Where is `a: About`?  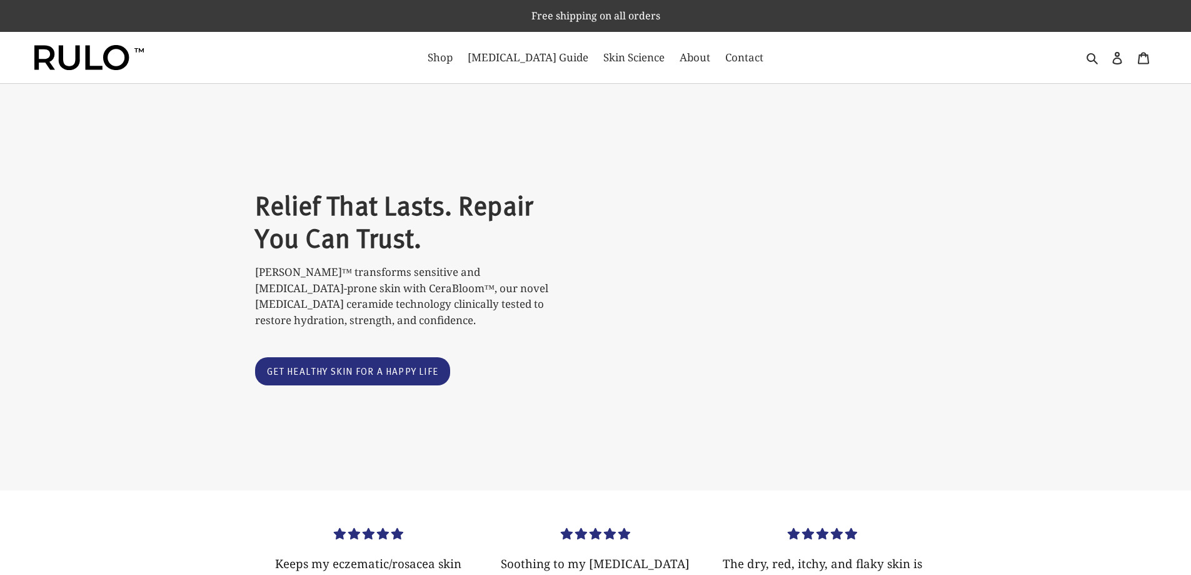
a: About is located at coordinates (695, 58).